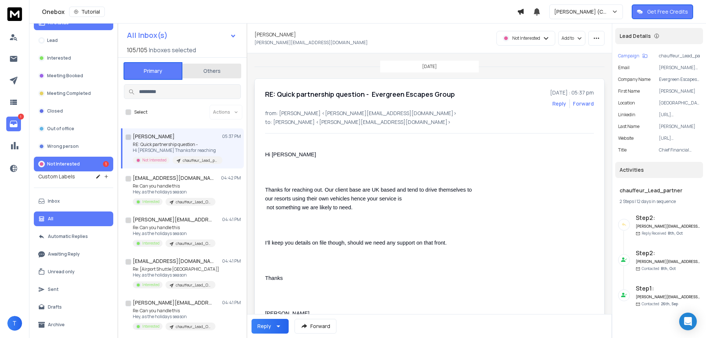 This screenshot has width=706, height=338. What do you see at coordinates (74, 254) in the screenshot?
I see `button: Awaiting Reply` at bounding box center [74, 254].